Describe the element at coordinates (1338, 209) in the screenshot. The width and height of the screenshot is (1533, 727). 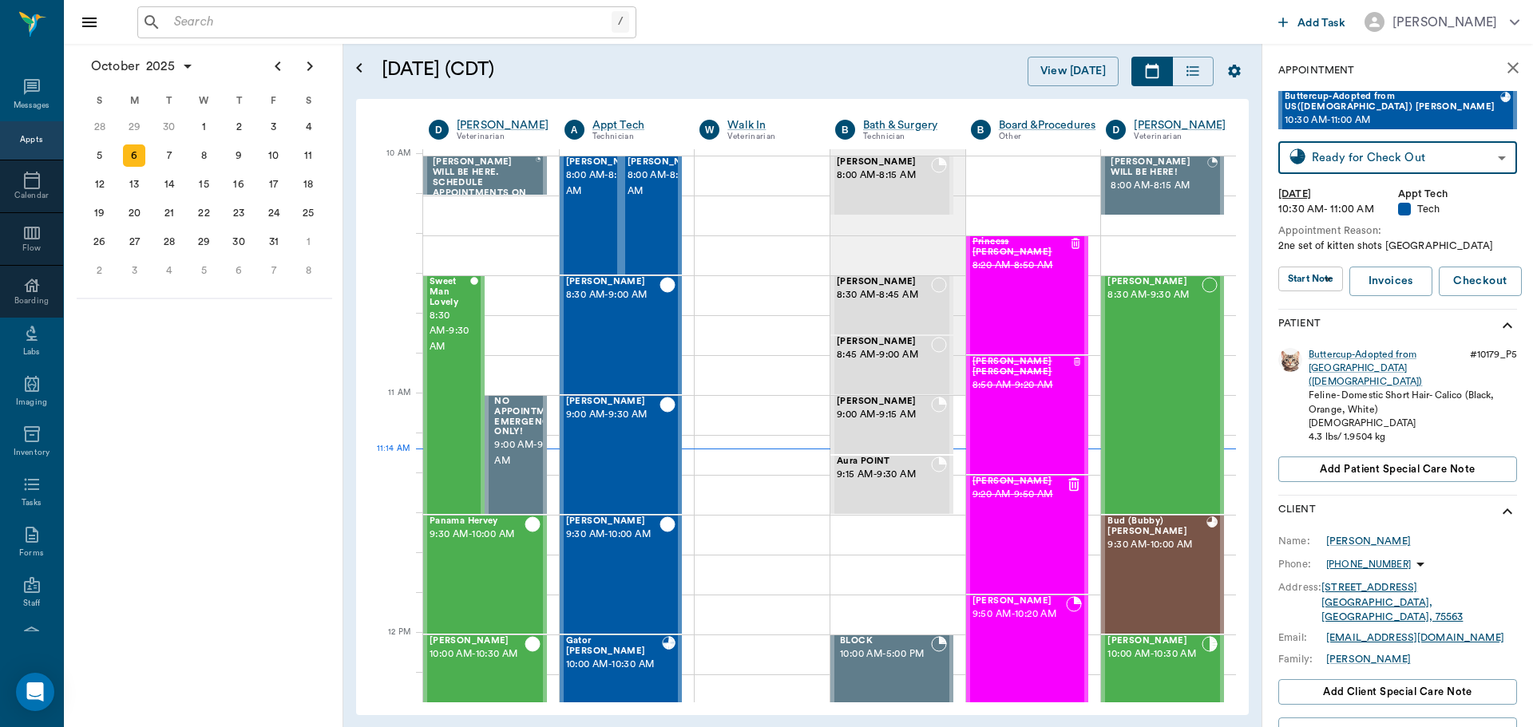
I see `div: 10:30 AM - 11:00 AM` at that location.